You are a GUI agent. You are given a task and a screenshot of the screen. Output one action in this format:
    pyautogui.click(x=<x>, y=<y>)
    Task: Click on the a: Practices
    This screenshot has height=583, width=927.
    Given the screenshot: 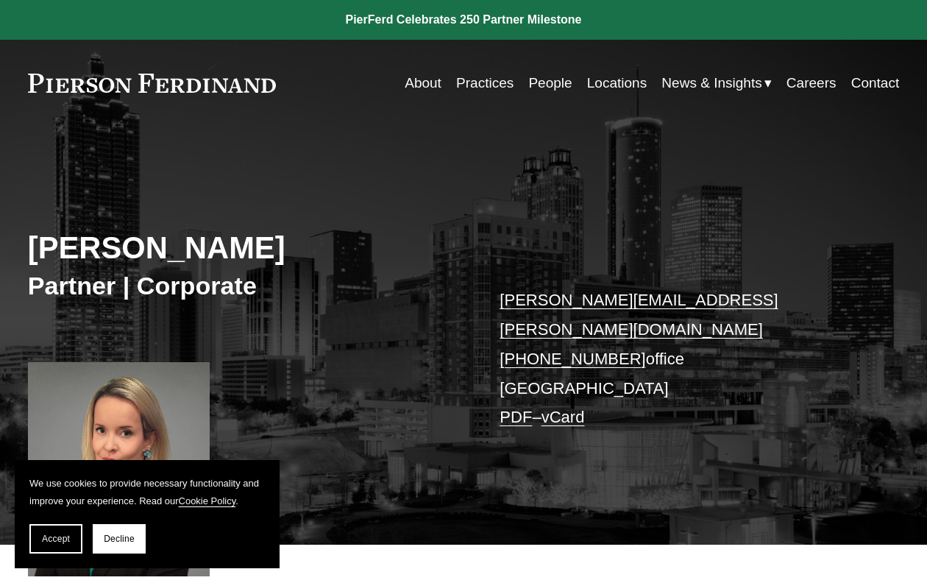 What is the action you would take?
    pyautogui.click(x=485, y=83)
    